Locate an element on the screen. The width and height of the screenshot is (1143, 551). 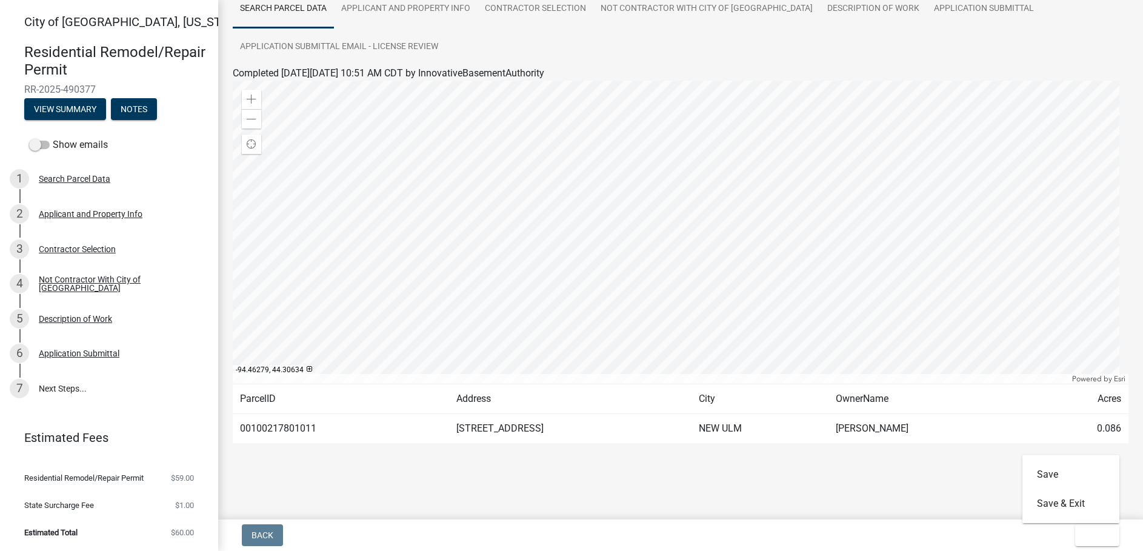
button: Exit is located at coordinates (1097, 535).